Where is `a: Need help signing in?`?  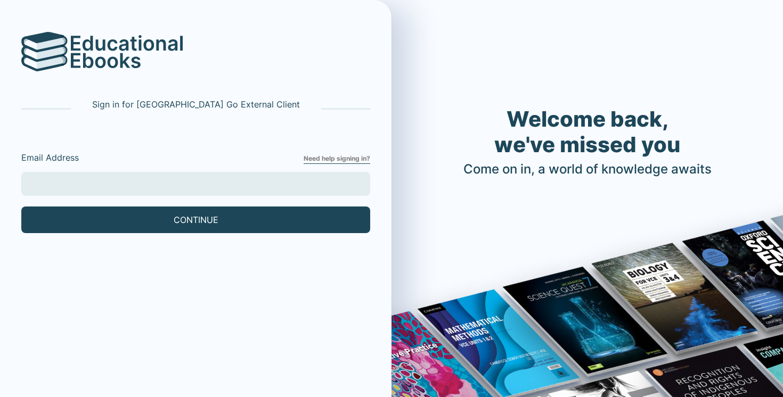
a: Need help signing in? is located at coordinates (337, 159).